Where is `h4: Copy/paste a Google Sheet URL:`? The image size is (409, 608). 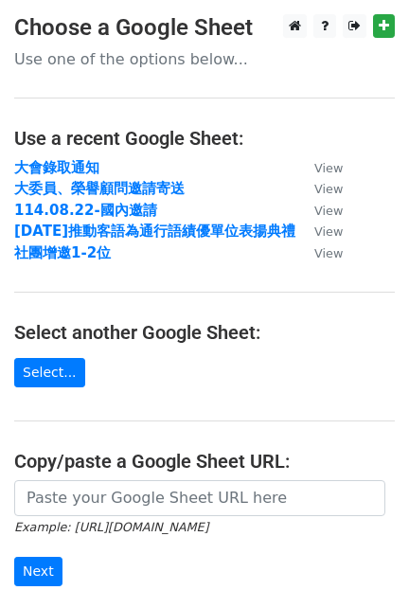 h4: Copy/paste a Google Sheet URL: is located at coordinates (205, 461).